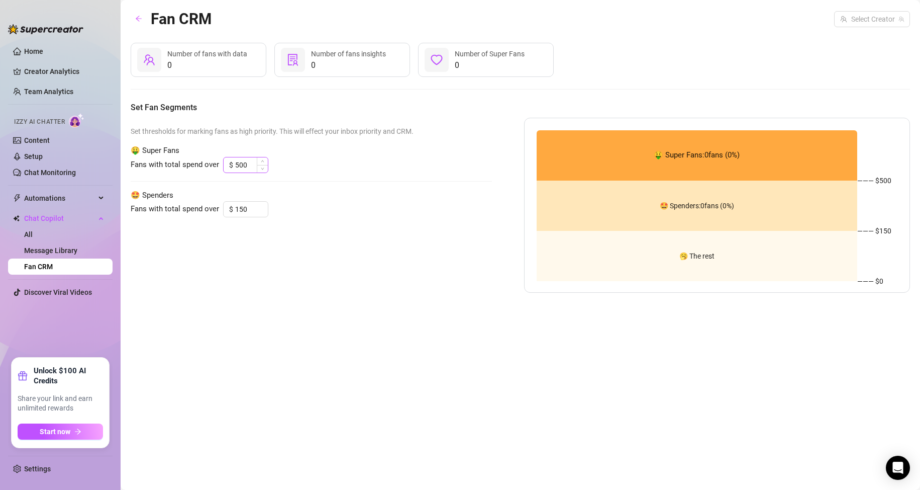  I want to click on a: Setup, so click(33, 156).